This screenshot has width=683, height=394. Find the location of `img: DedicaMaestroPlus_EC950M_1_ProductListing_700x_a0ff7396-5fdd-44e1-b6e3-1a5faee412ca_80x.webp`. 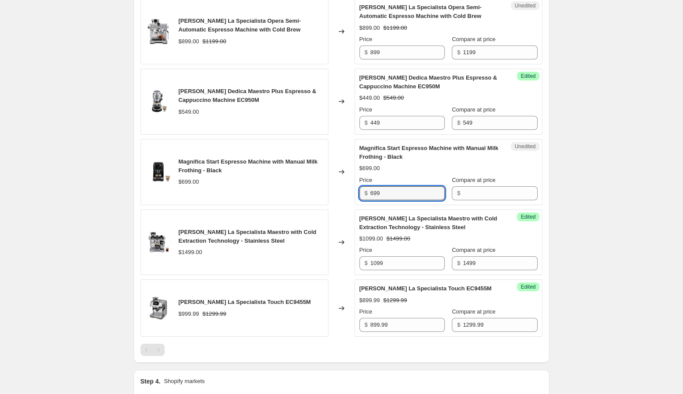

img: DedicaMaestroPlus_EC950M_1_ProductListing_700x_a0ff7396-5fdd-44e1-b6e3-1a5faee412ca_80x.webp is located at coordinates (159, 102).